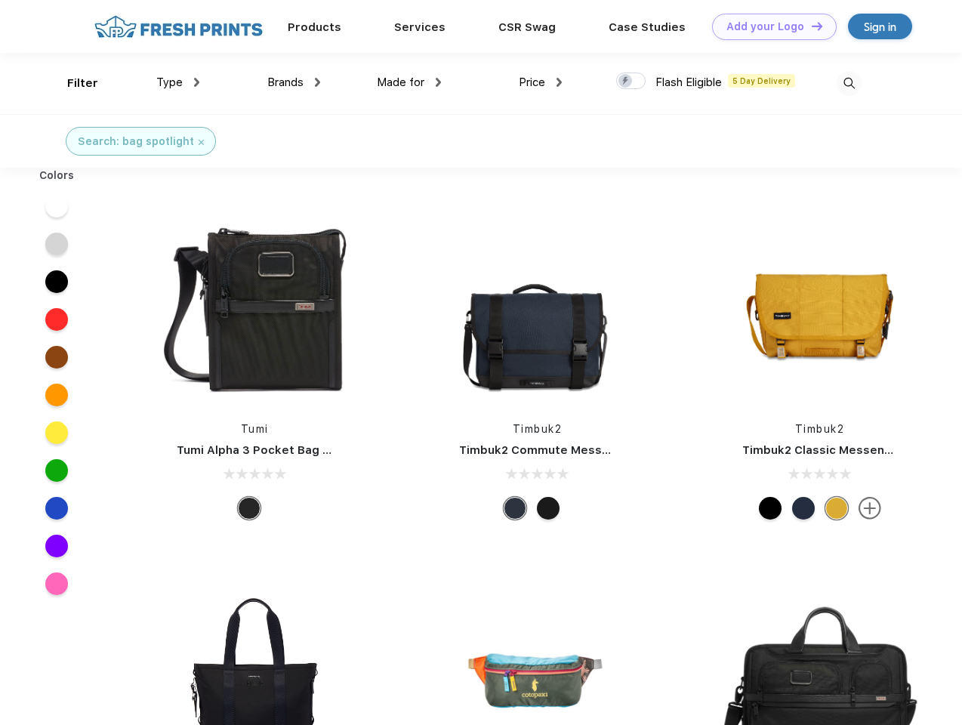 This screenshot has width=962, height=725. What do you see at coordinates (255, 429) in the screenshot?
I see `a: Tumi` at bounding box center [255, 429].